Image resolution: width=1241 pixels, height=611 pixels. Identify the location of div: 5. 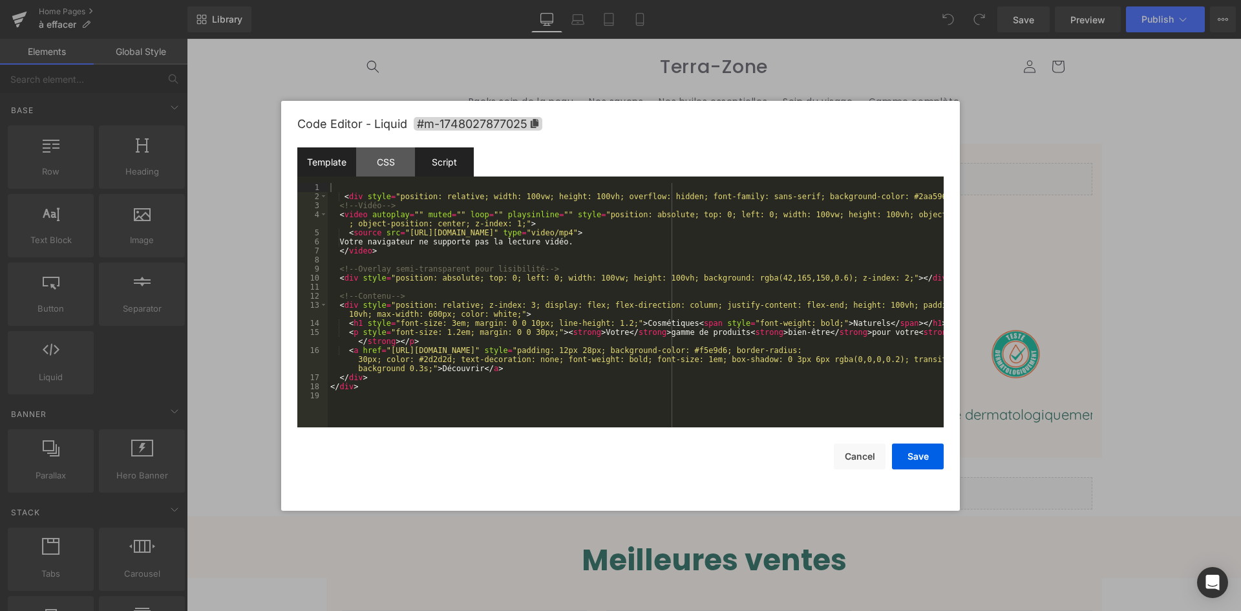
(312, 233).